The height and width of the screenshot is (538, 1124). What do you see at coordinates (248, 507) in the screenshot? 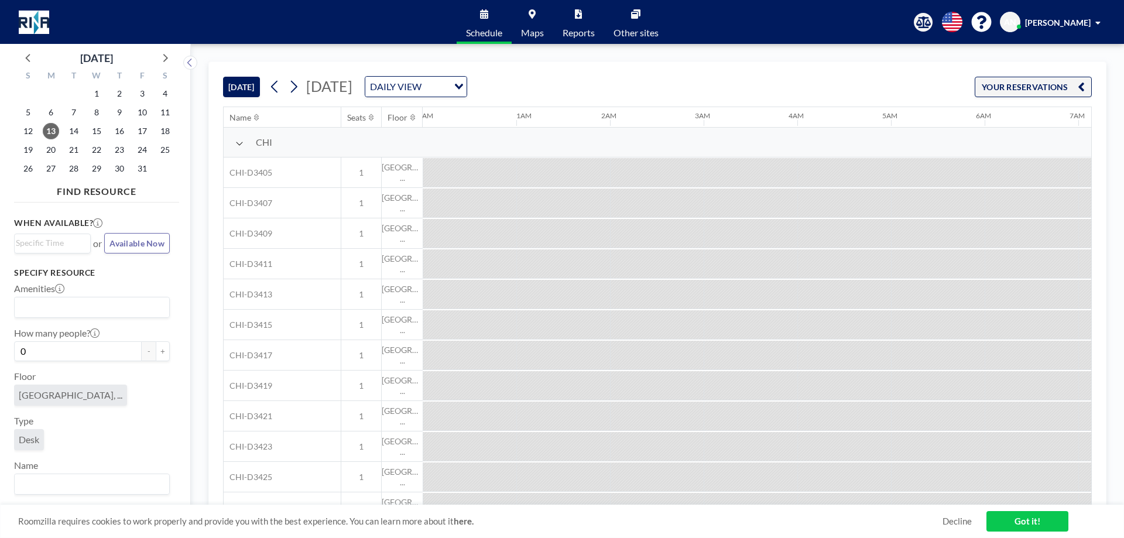
I see `span: CHI-D3427` at bounding box center [248, 507].